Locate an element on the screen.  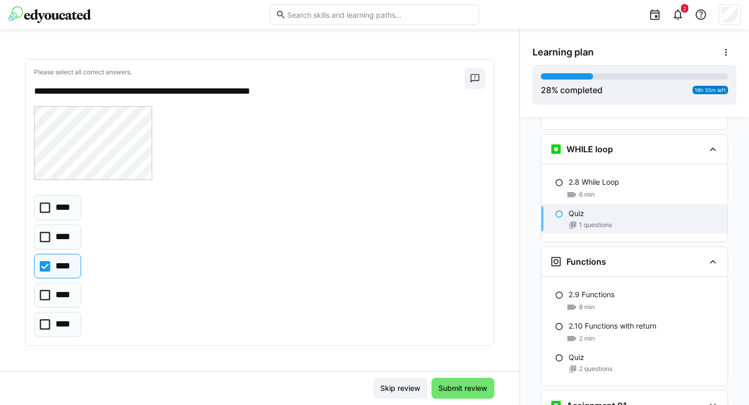
p: 2.8 While Loop is located at coordinates (594, 182).